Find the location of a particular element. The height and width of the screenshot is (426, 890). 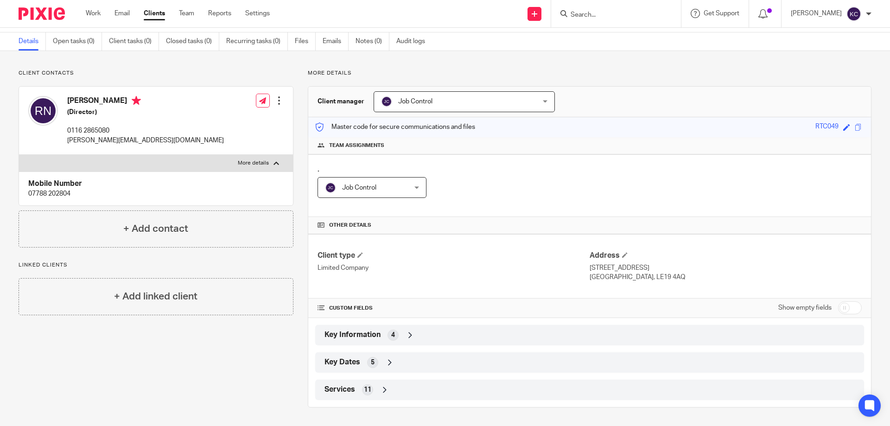

img: Pixie is located at coordinates (42, 13).